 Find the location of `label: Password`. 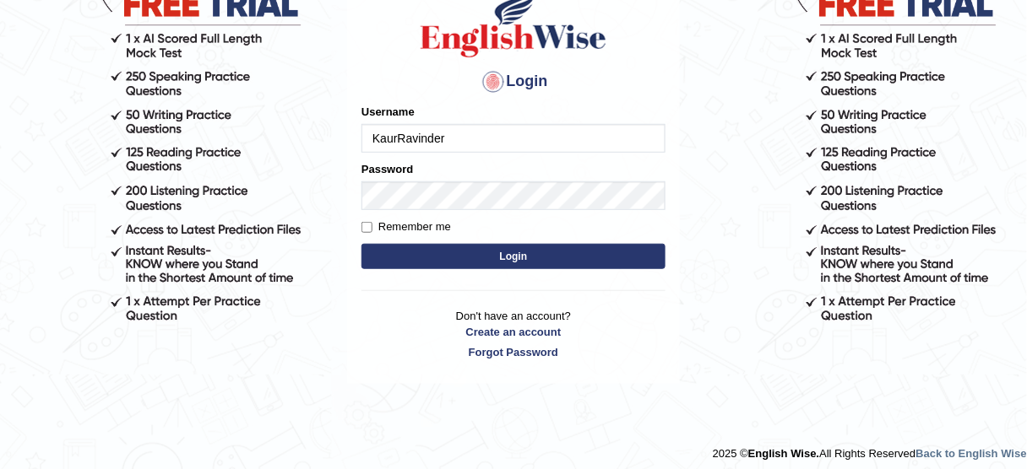

label: Password is located at coordinates (387, 169).